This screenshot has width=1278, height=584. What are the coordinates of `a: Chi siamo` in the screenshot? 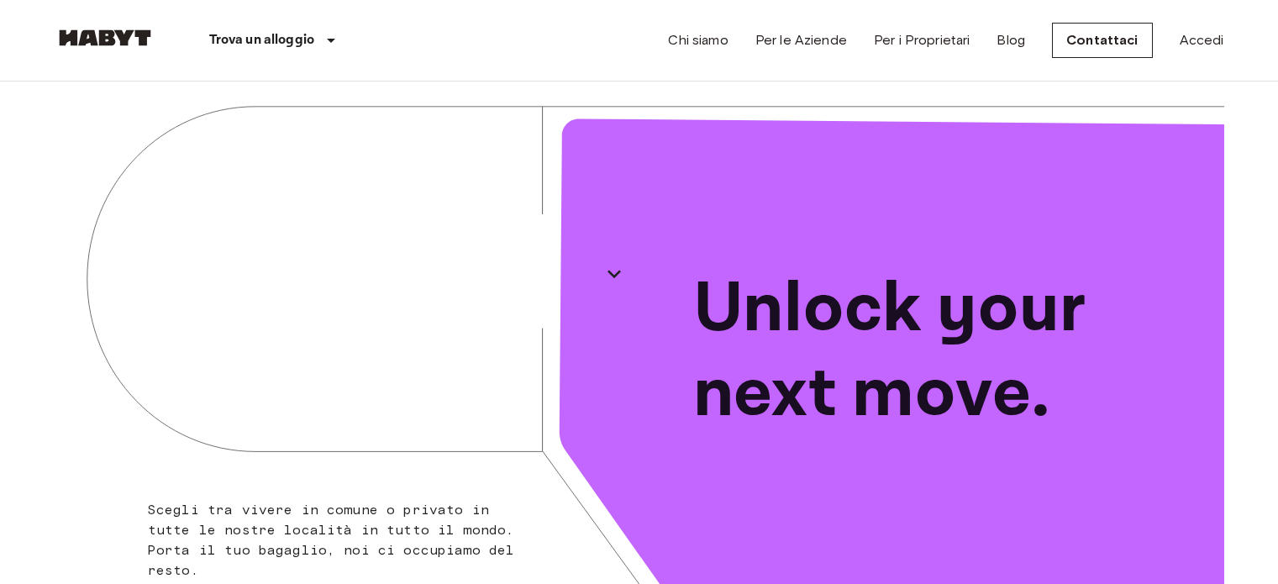 It's located at (698, 40).